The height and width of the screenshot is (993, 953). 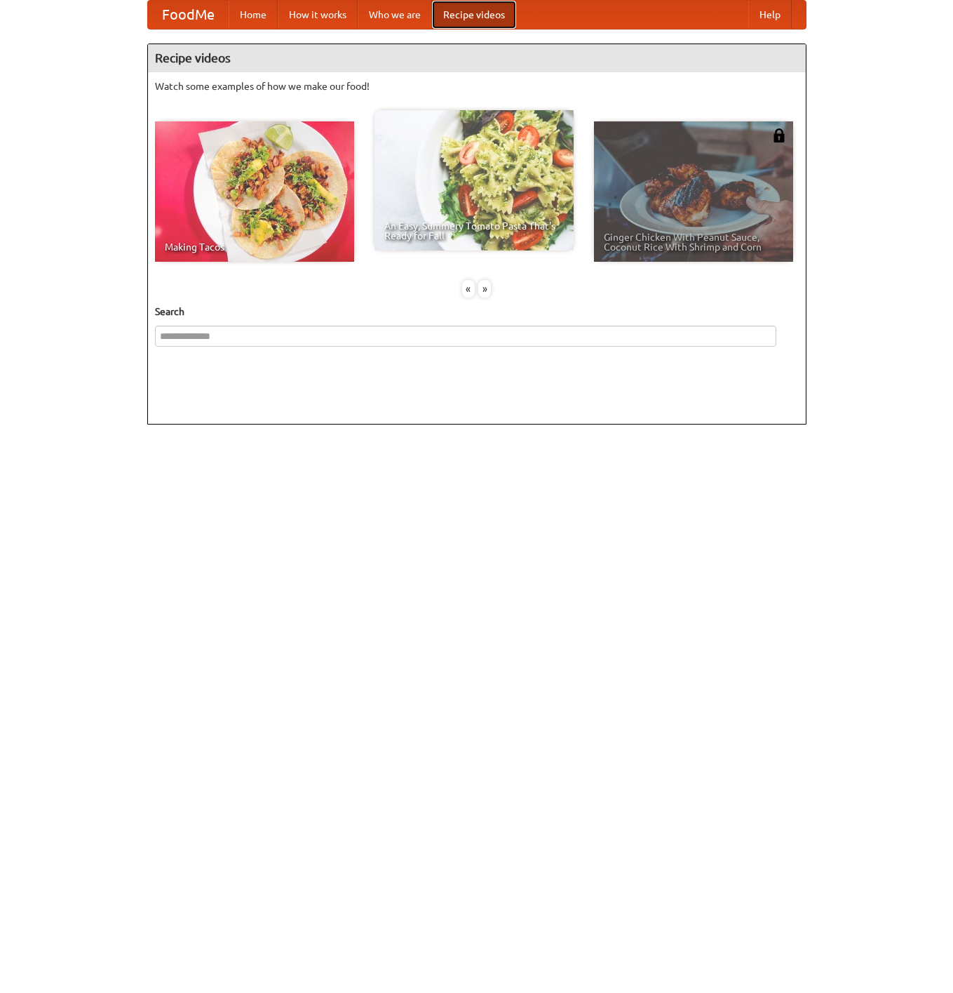 I want to click on a: Home, so click(x=253, y=15).